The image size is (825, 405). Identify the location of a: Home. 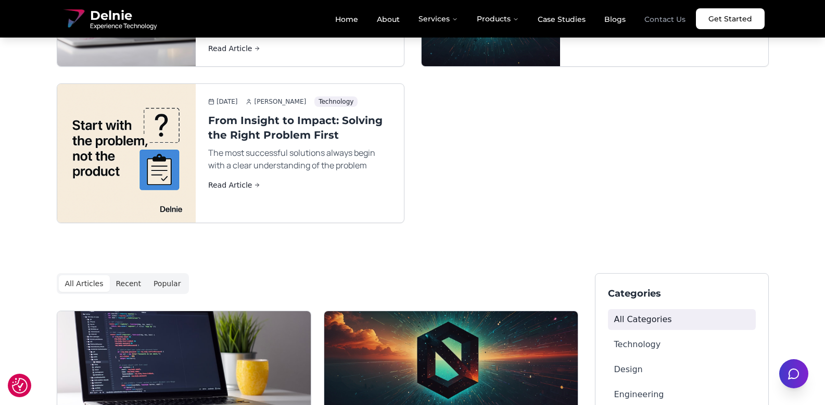
(347, 19).